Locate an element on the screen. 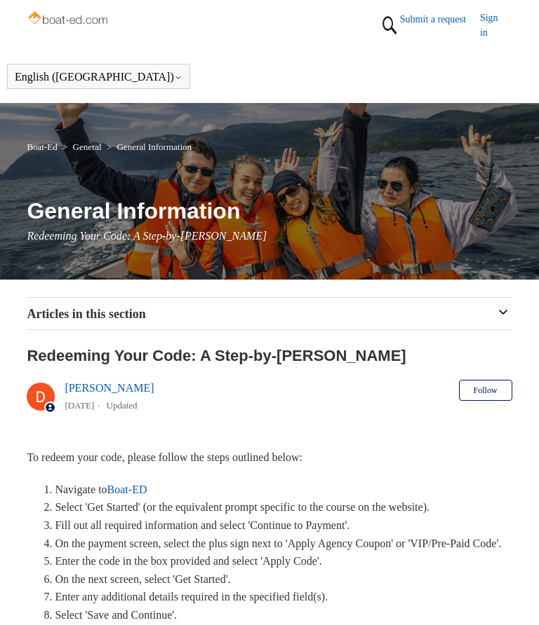 Image resolution: width=539 pixels, height=625 pixels. img: Boat-Ed Help Center home page is located at coordinates (69, 19).